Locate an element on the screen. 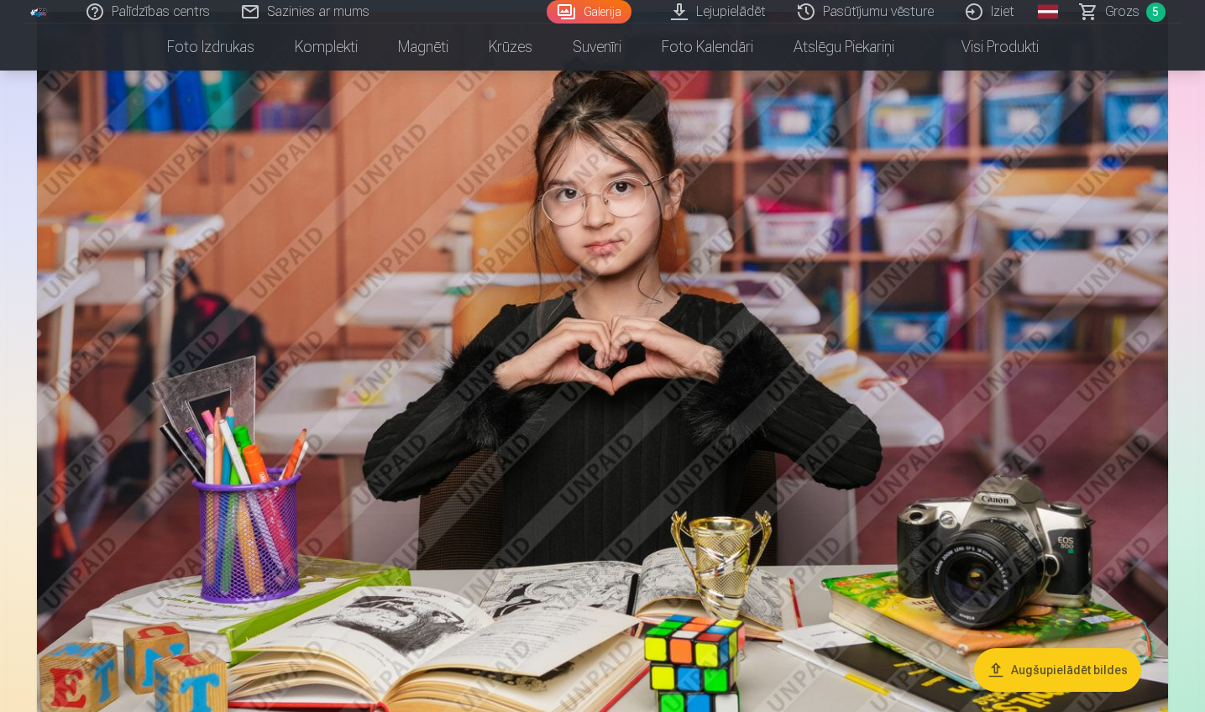  a: Magnēti is located at coordinates (423, 47).